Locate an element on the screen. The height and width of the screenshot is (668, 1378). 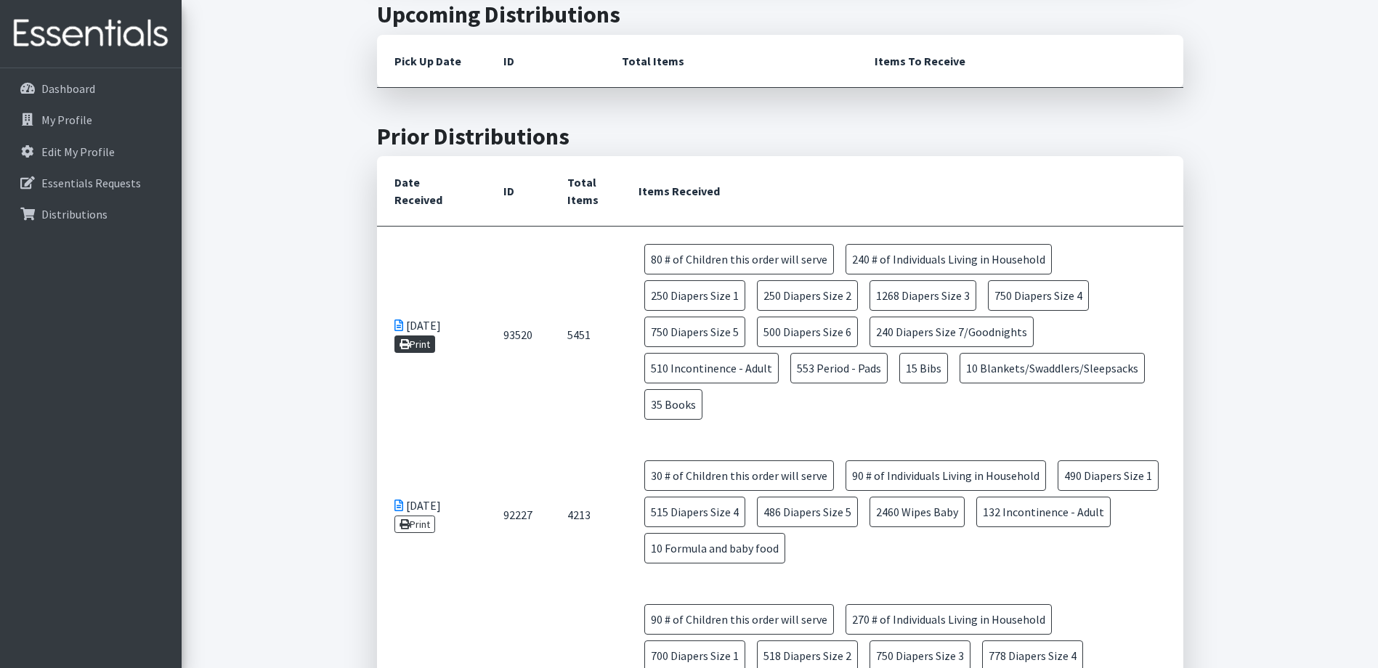
span: 10 Blankets/Swaddlers/Sleepsacks is located at coordinates (1052, 368).